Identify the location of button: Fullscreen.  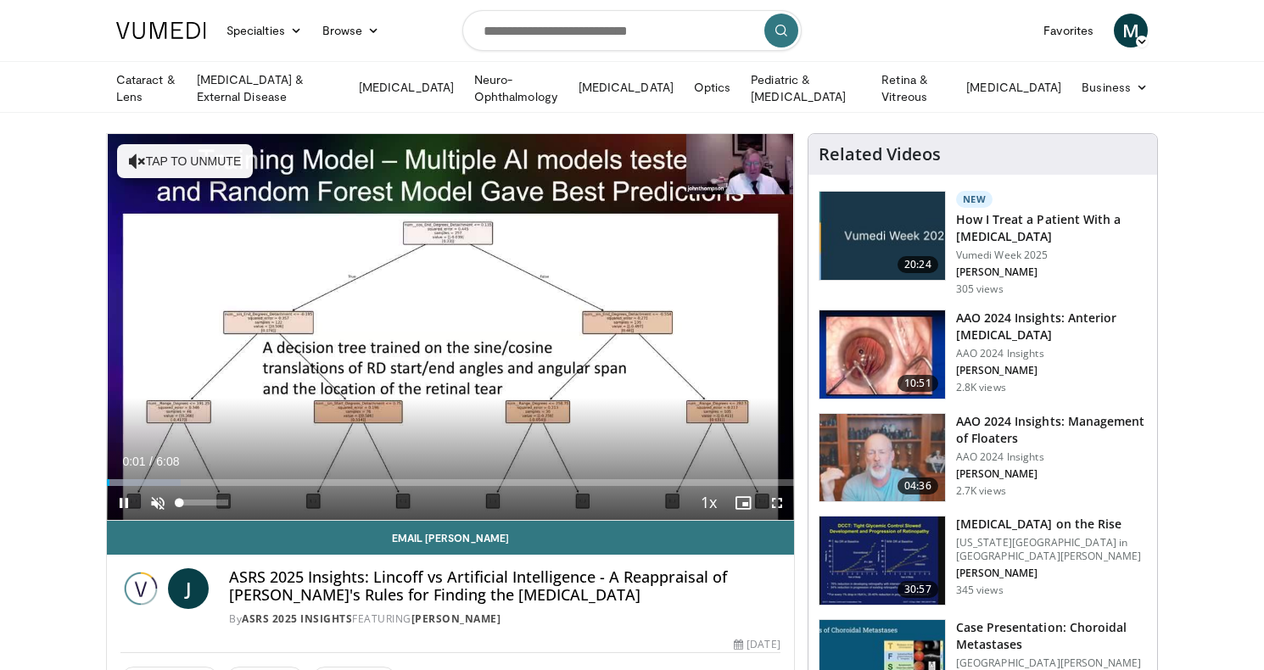
(777, 503).